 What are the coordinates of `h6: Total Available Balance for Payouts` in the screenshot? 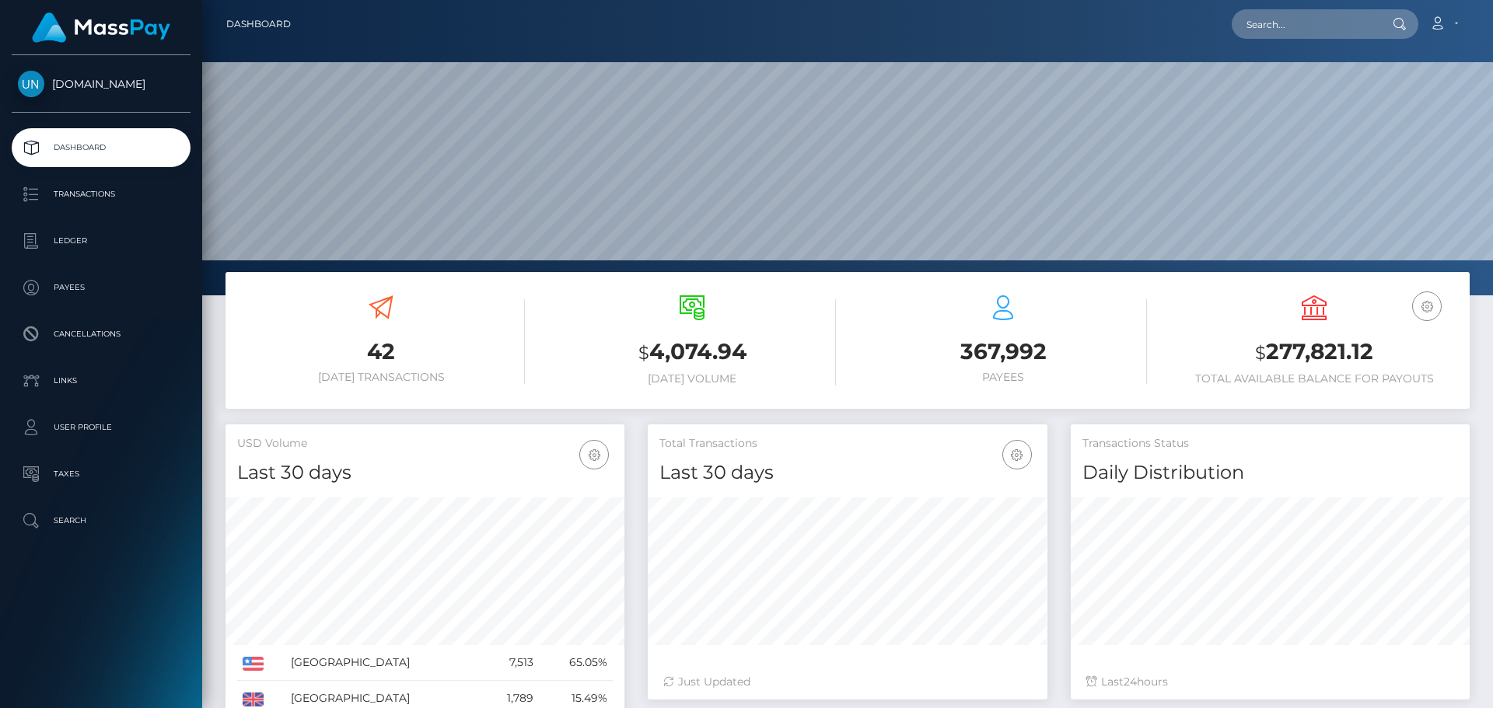 It's located at (1314, 379).